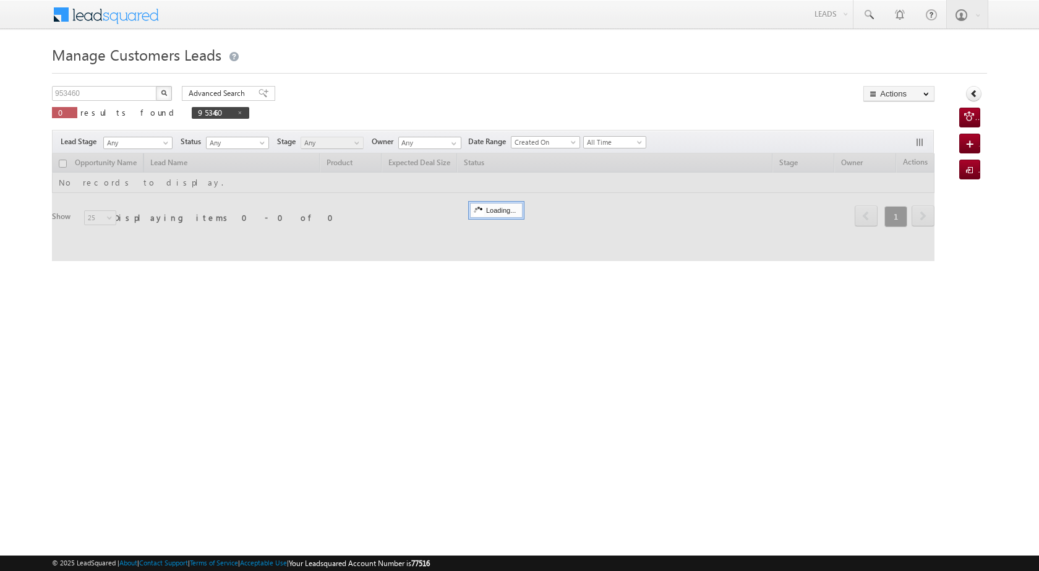  What do you see at coordinates (214, 562) in the screenshot?
I see `a: Terms of Service` at bounding box center [214, 562].